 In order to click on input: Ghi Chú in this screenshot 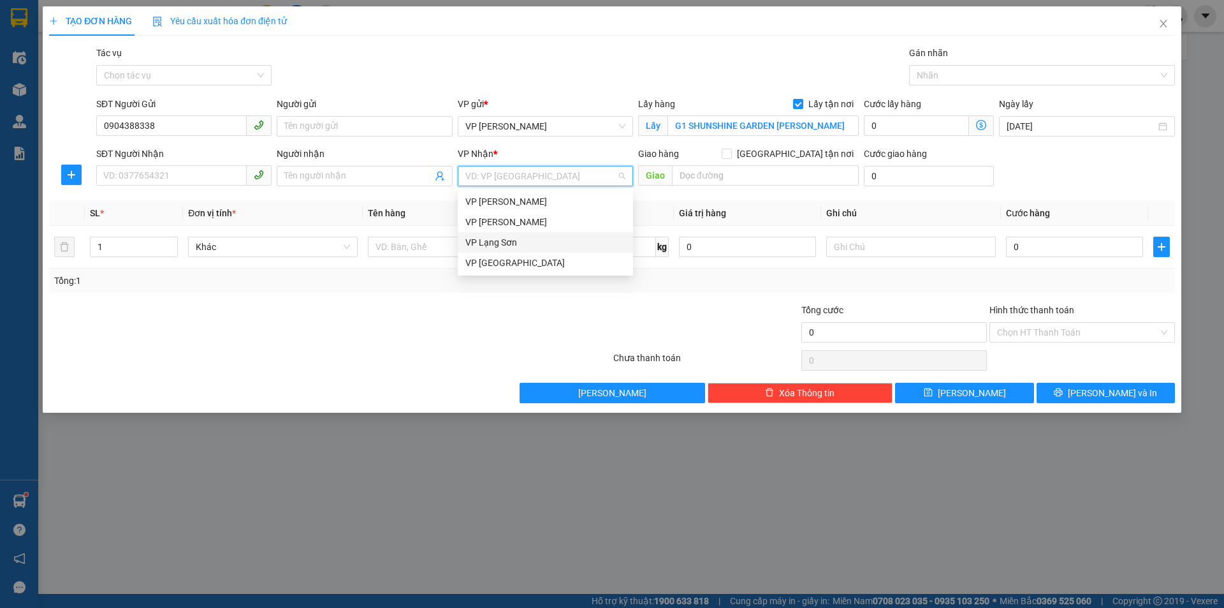, I will do `click(911, 247)`.